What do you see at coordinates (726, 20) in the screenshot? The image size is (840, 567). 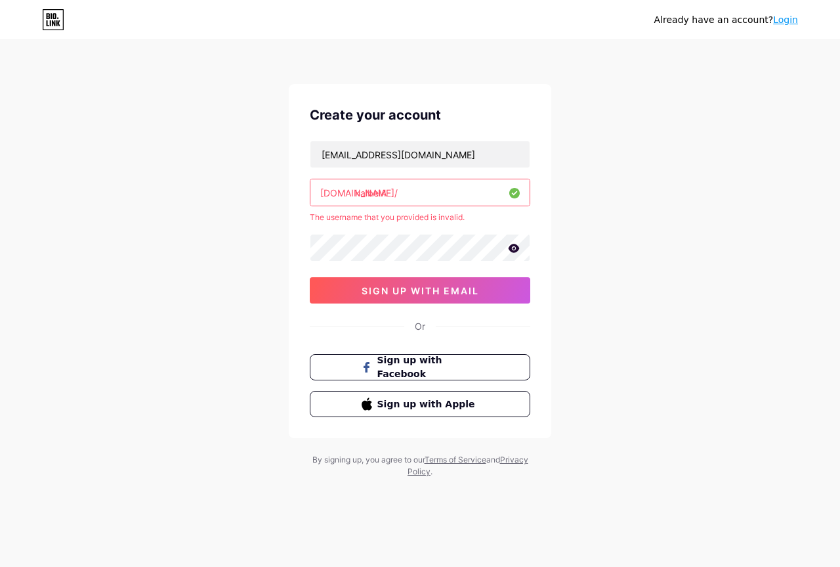 I see `div: Already have an account?` at bounding box center [726, 20].